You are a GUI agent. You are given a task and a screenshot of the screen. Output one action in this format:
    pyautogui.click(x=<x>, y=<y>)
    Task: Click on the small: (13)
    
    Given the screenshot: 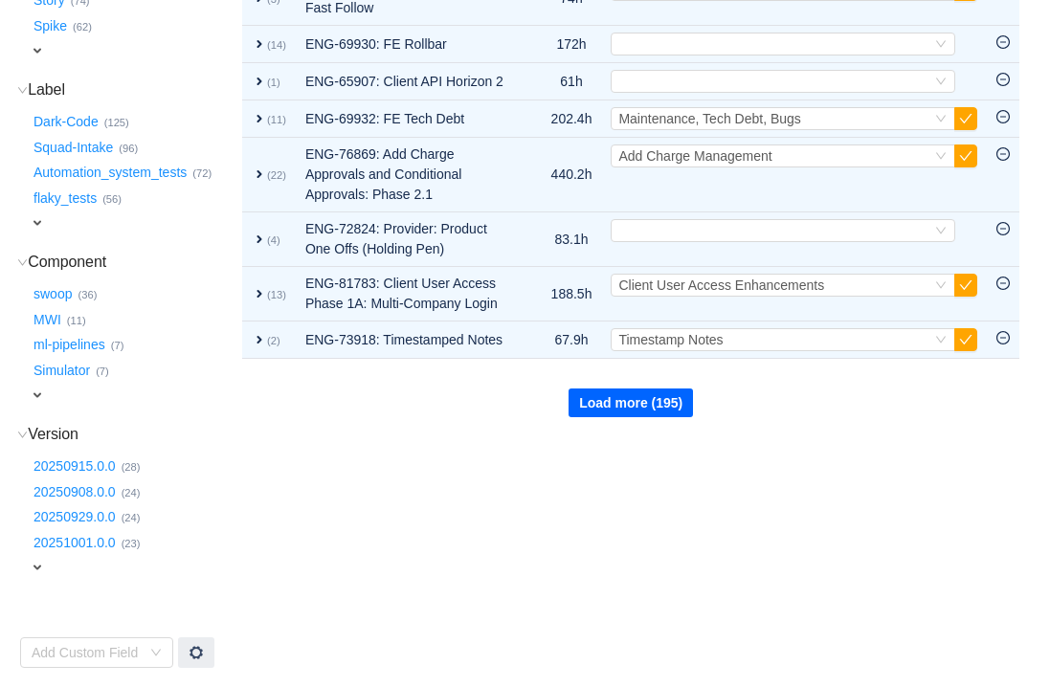 What is the action you would take?
    pyautogui.click(x=277, y=295)
    